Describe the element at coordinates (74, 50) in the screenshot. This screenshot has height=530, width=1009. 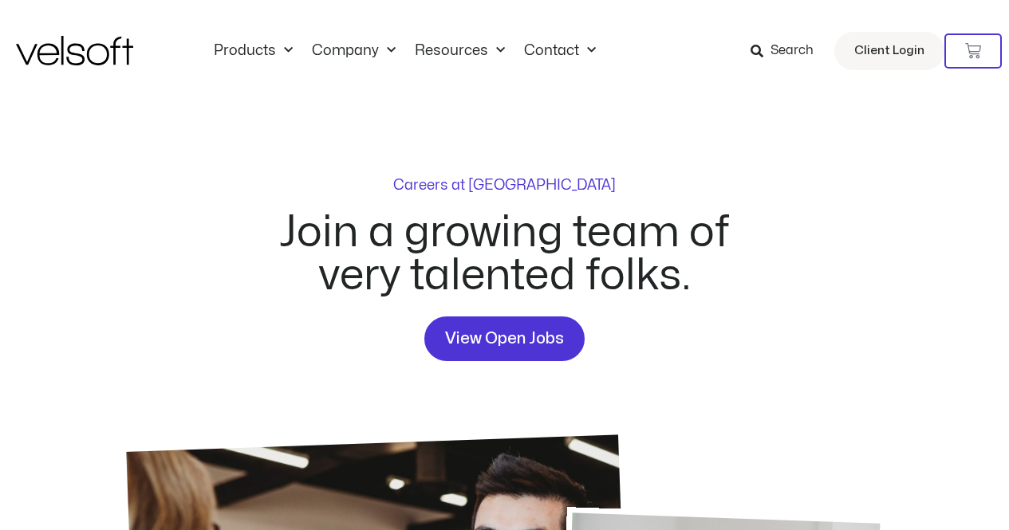
I see `img: Velsoft Training Materials` at that location.